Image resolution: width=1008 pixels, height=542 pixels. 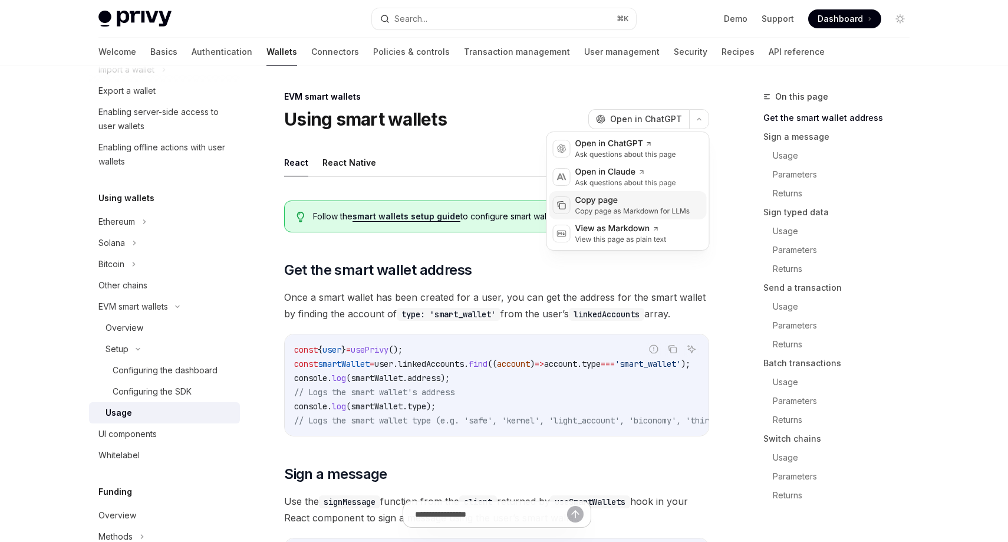 What do you see at coordinates (406, 216) in the screenshot?
I see `a: smart wallets setup guide` at bounding box center [406, 216].